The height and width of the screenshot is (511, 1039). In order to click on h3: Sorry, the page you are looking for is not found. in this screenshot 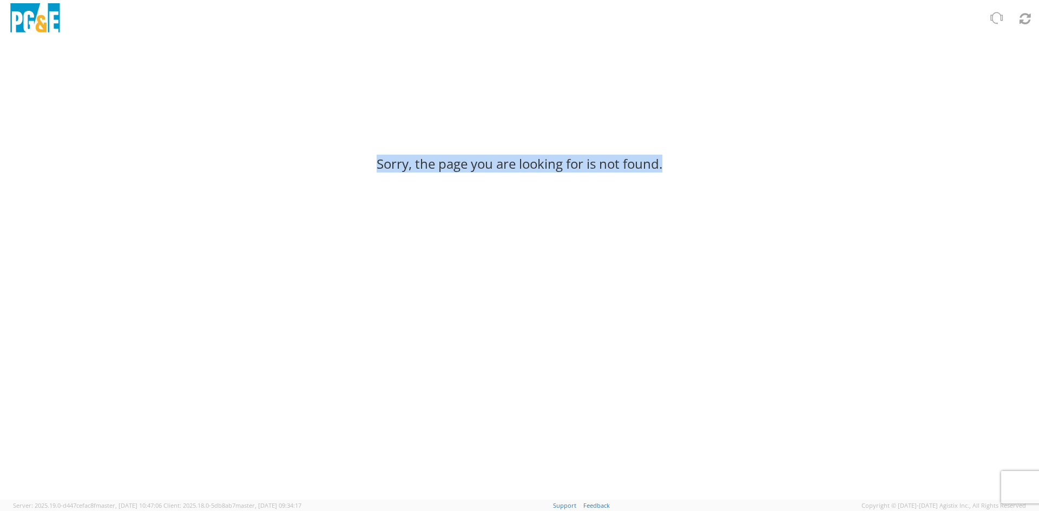, I will do `click(519, 164)`.